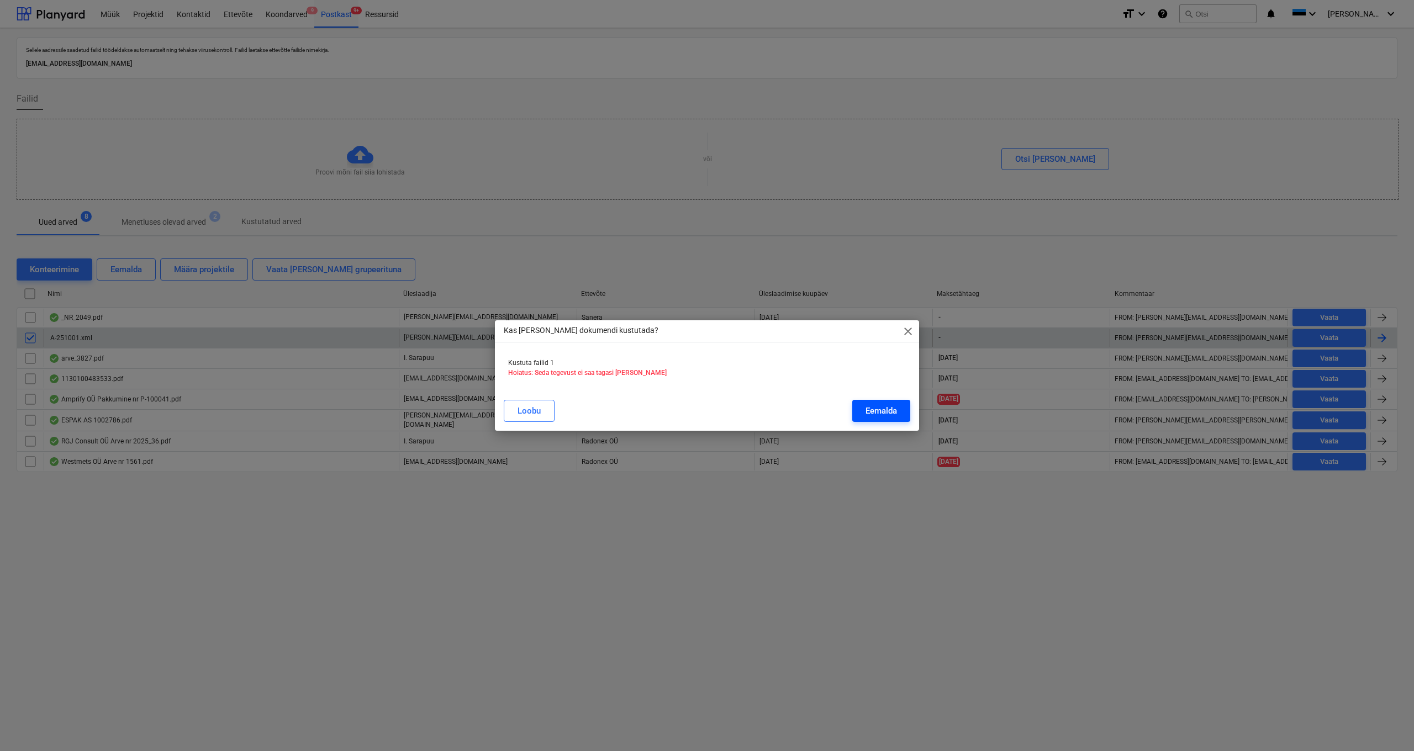  What do you see at coordinates (908, 331) in the screenshot?
I see `span: close` at bounding box center [908, 331].